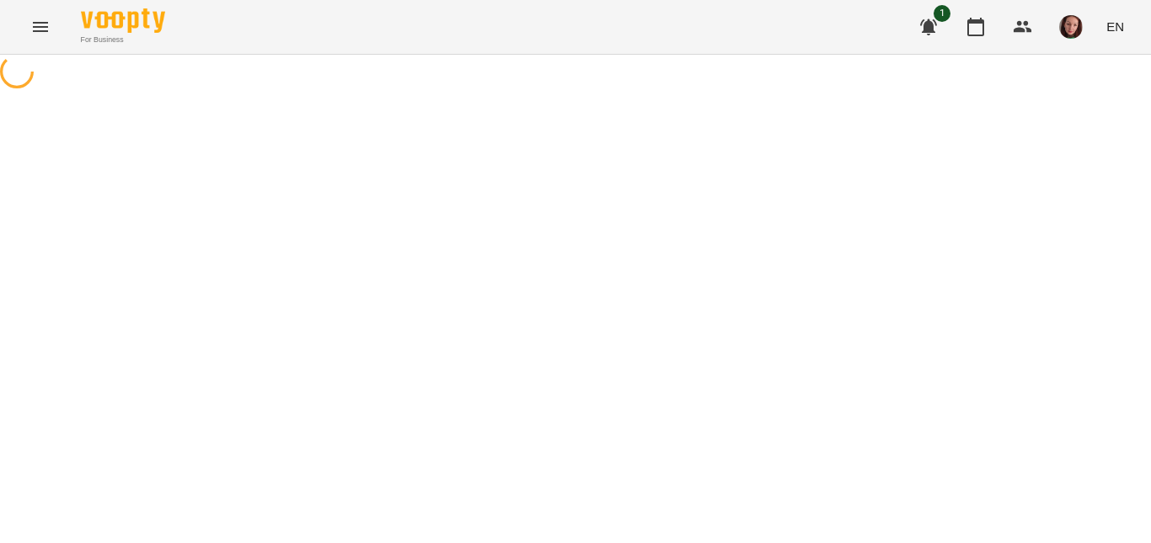 Image resolution: width=1151 pixels, height=543 pixels. Describe the element at coordinates (1071, 27) in the screenshot. I see `img: 09dce9ce98c38e7399589cdc781be319.jpg` at that location.